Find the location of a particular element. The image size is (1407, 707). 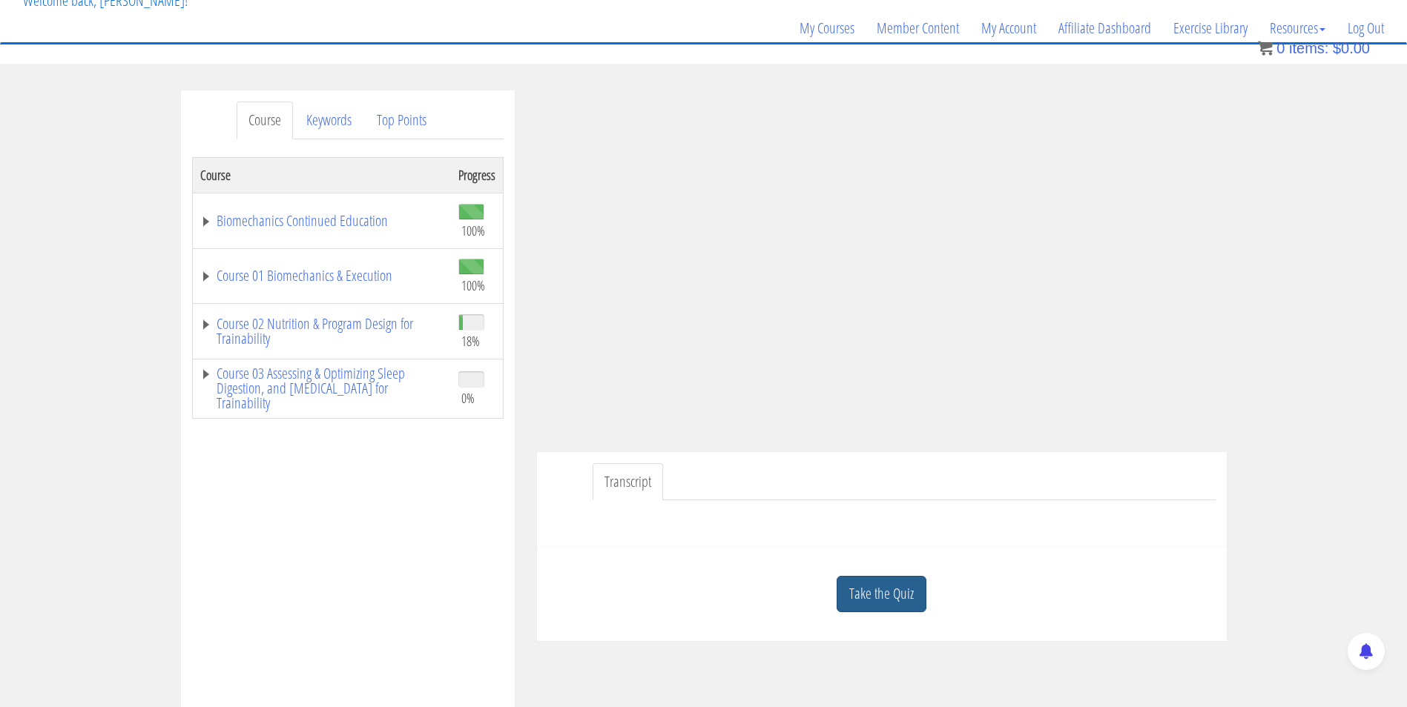

a: Top Points is located at coordinates (401, 120).